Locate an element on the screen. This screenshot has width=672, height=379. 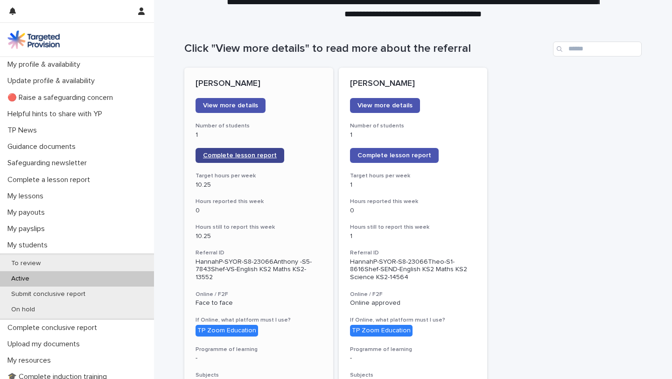
input: Search is located at coordinates (598, 49).